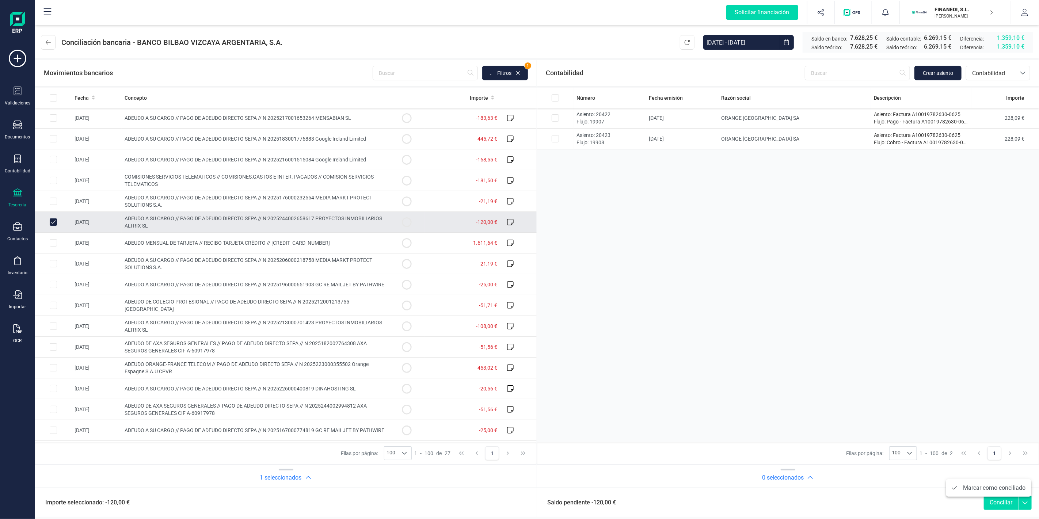 The height and width of the screenshot is (519, 1039). I want to click on div: Tesorería, so click(18, 205).